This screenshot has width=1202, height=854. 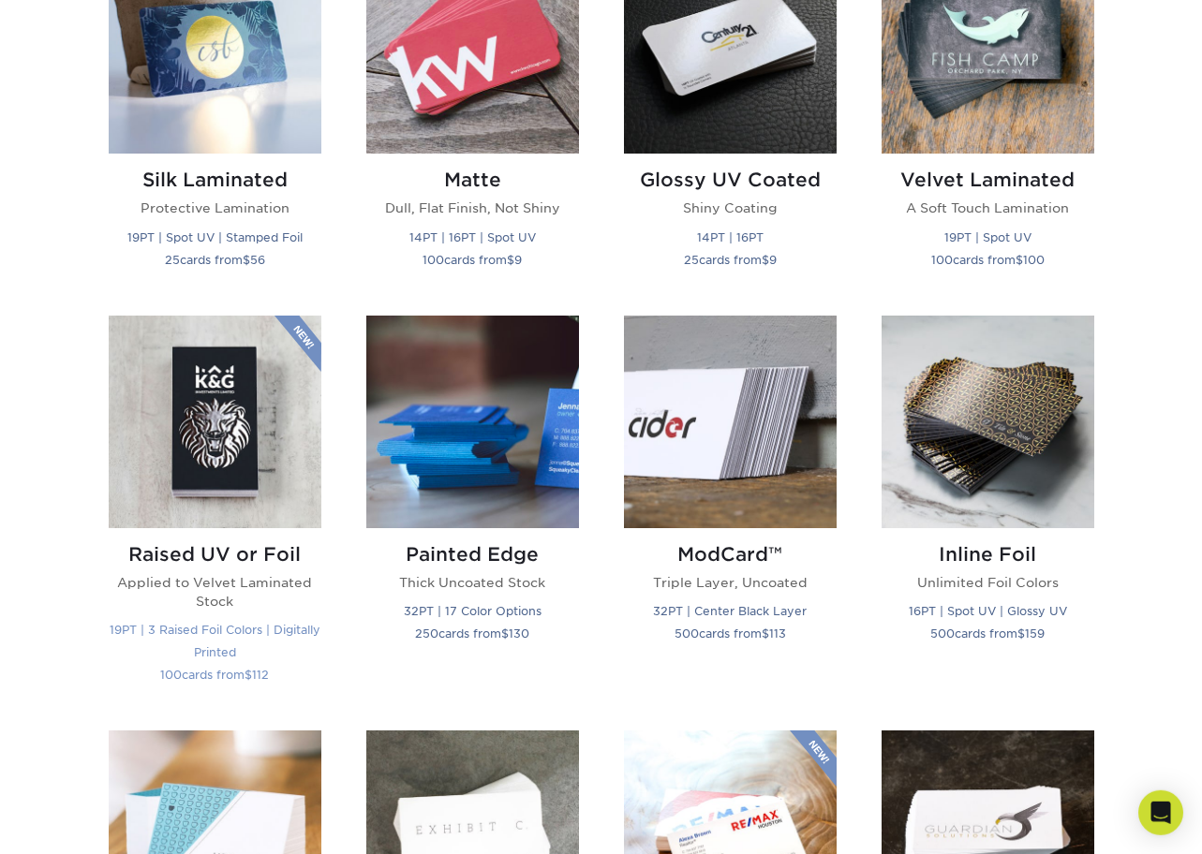 I want to click on span: 159, so click(x=1034, y=633).